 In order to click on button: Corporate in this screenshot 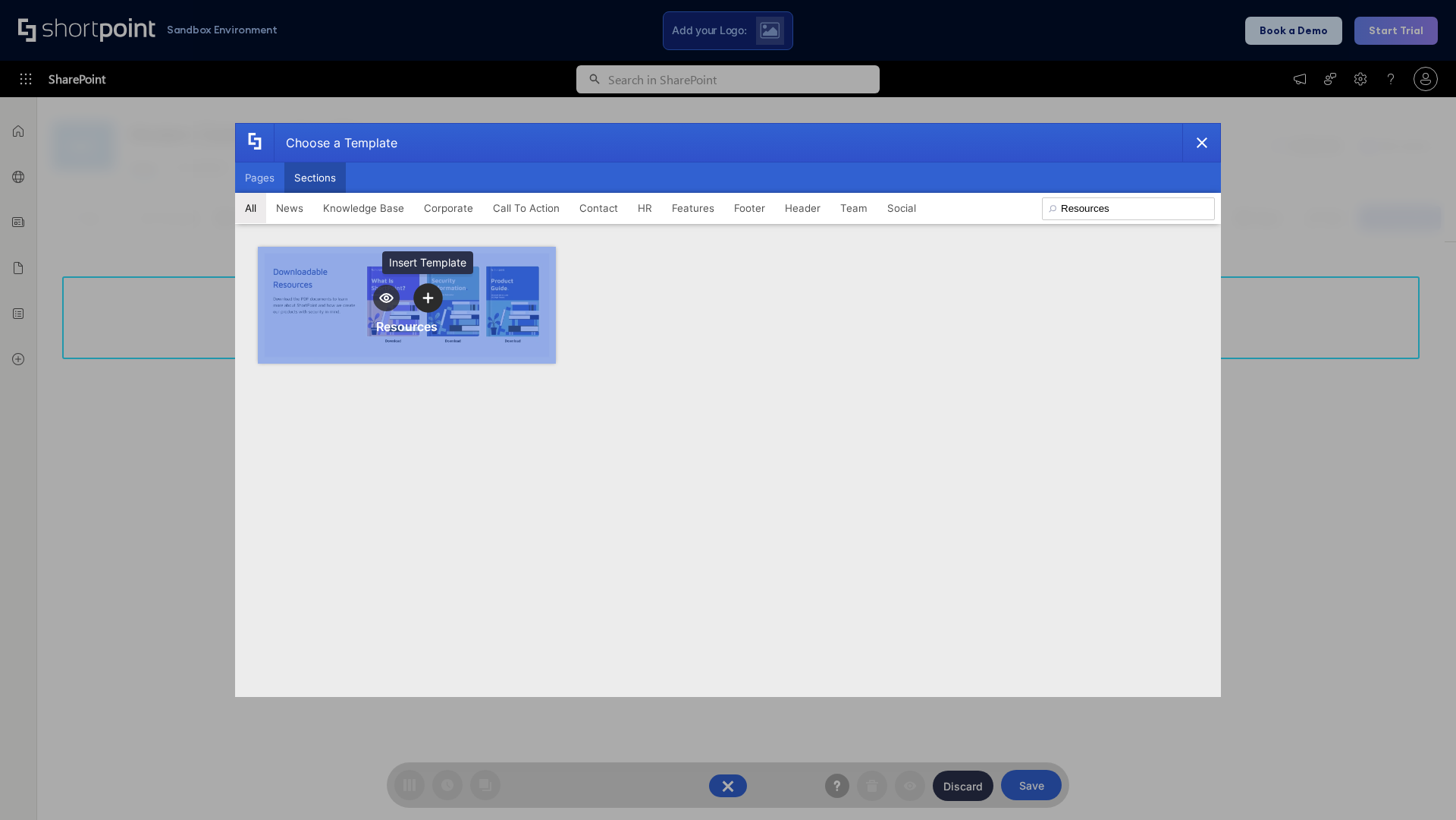, I will do `click(448, 208)`.